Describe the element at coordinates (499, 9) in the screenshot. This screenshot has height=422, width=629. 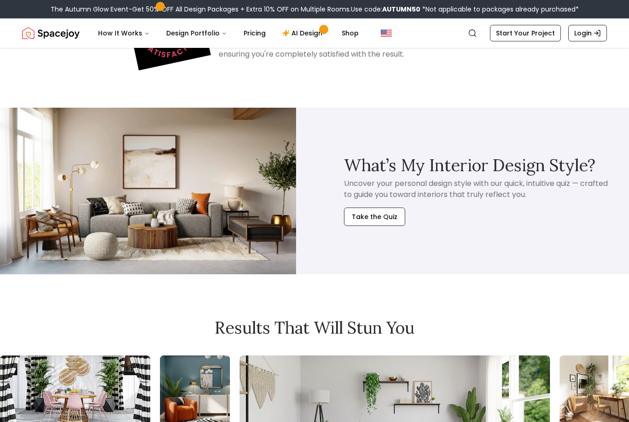
I see `span: *Not applicable to packages already purchased*` at that location.